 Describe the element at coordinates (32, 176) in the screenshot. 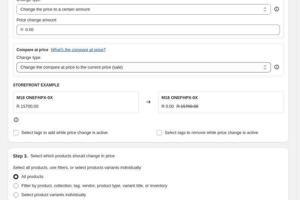

I see `span: All products` at that location.